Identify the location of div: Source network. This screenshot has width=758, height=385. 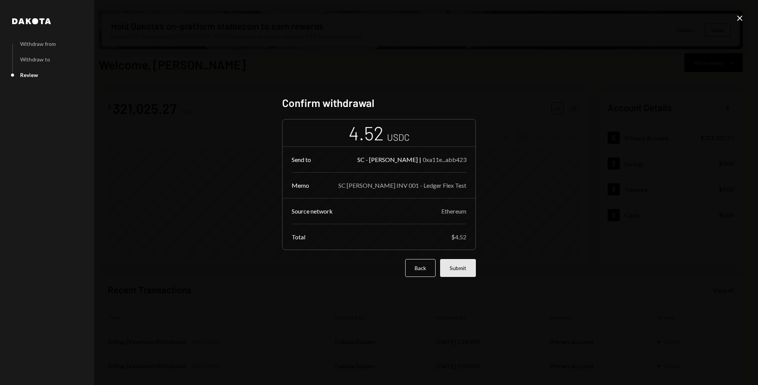
(312, 211).